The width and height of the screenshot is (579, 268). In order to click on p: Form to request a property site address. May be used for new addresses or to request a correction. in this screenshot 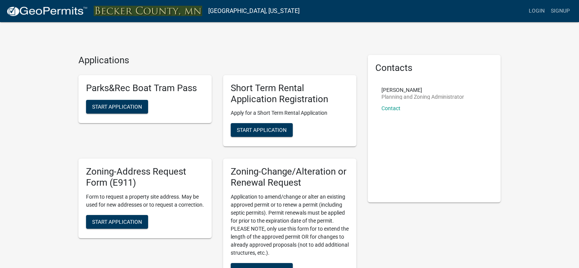, I will do `click(145, 201)`.